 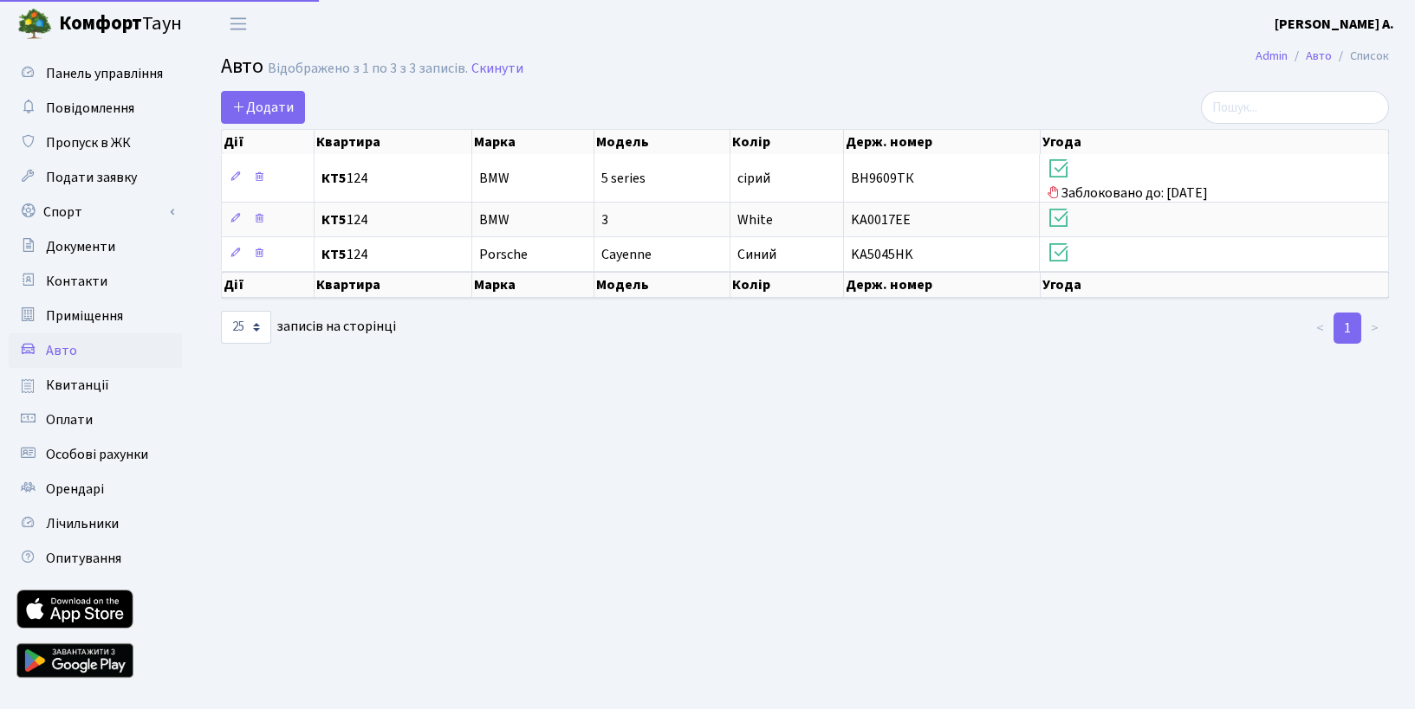 I want to click on span: Особові рахунки, so click(x=97, y=455).